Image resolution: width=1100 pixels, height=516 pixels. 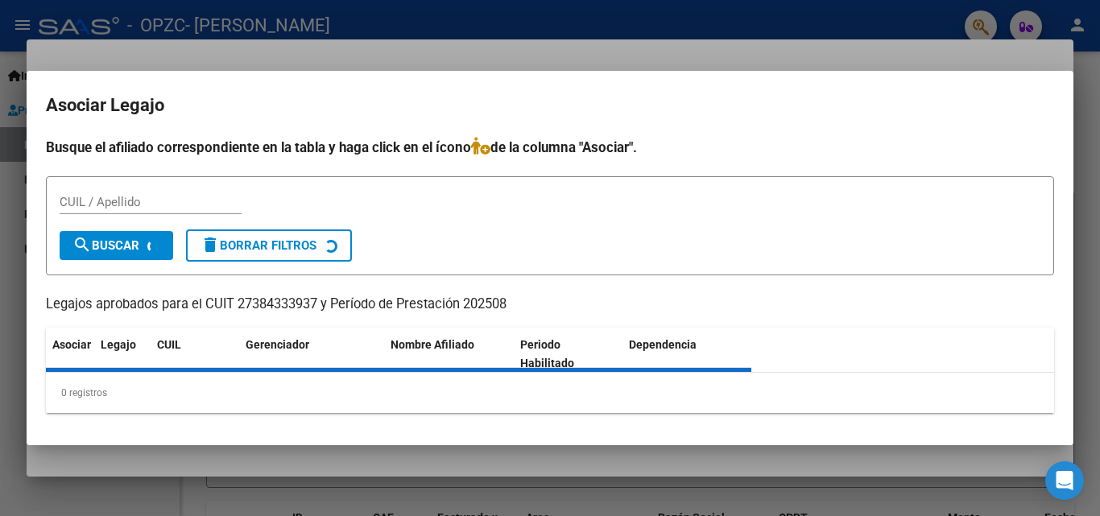 What do you see at coordinates (277, 345) in the screenshot?
I see `span: Gerenciador` at bounding box center [277, 345].